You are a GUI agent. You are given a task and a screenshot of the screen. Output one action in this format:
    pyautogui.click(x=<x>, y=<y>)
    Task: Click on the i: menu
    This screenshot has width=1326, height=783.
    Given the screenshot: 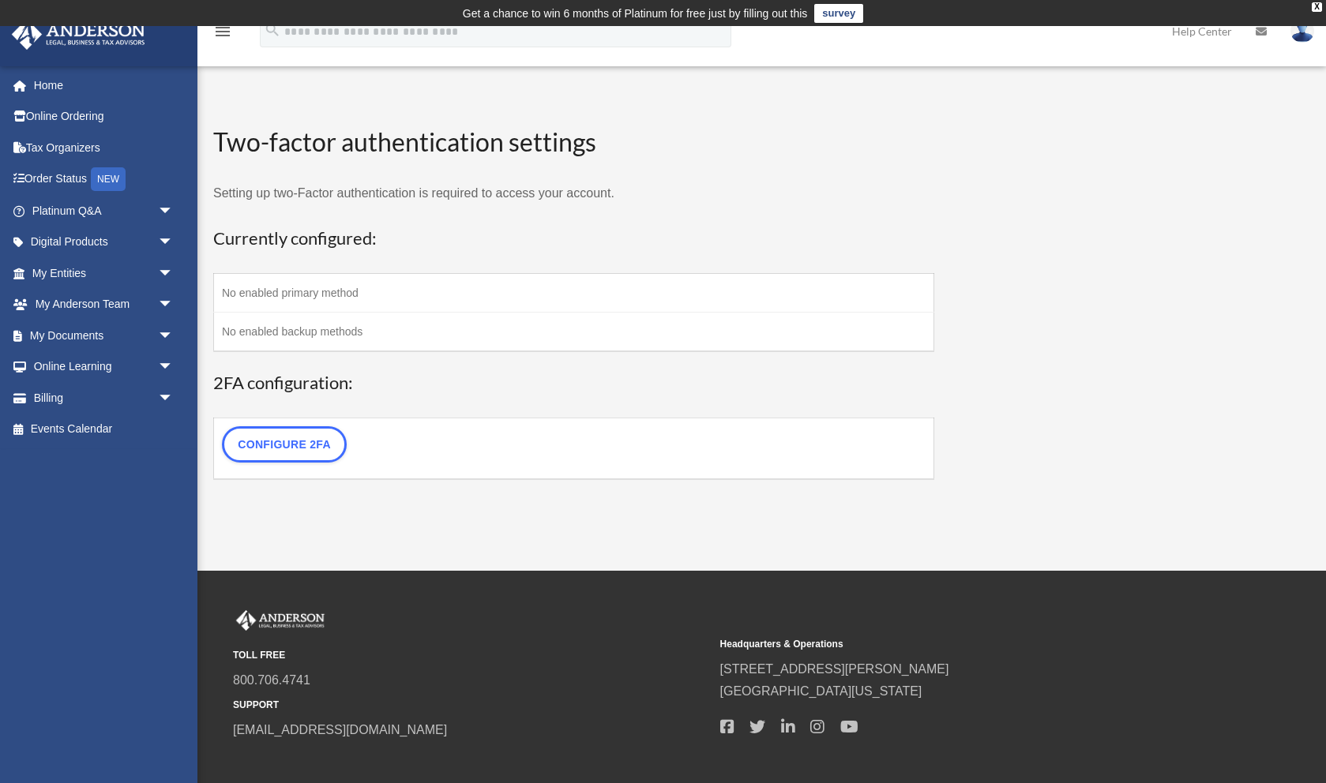 What is the action you would take?
    pyautogui.click(x=223, y=32)
    